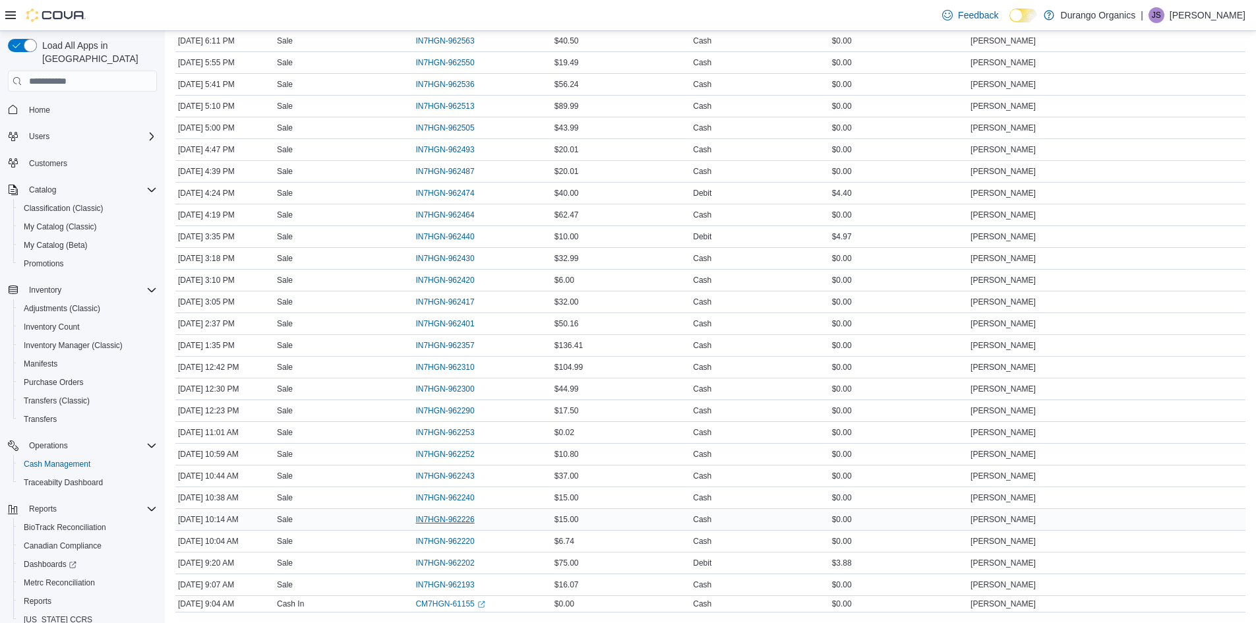 The width and height of the screenshot is (1256, 623). Describe the element at coordinates (445, 150) in the screenshot. I see `span: IN7HGN-962493` at that location.